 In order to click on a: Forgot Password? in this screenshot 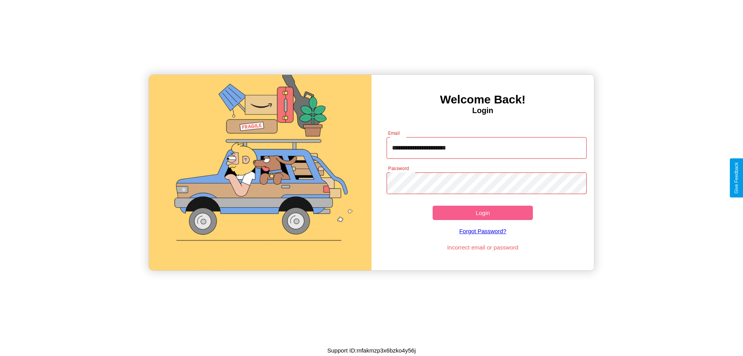, I will do `click(483, 231)`.